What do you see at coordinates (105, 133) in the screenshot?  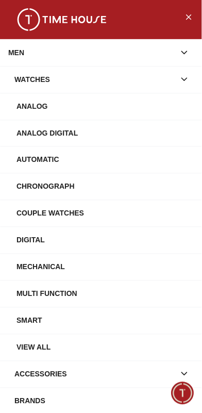 I see `div: Analog Digital` at bounding box center [105, 133].